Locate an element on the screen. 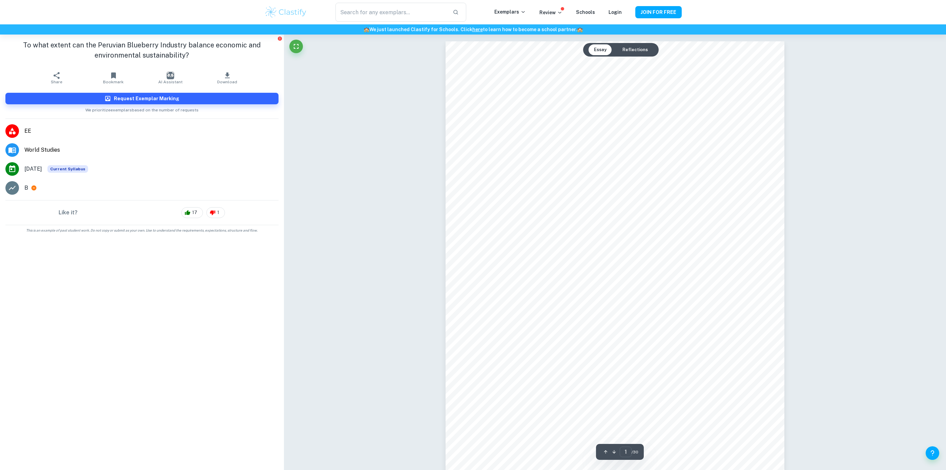 This screenshot has height=470, width=946. span: Current Syllabus is located at coordinates (68, 169).